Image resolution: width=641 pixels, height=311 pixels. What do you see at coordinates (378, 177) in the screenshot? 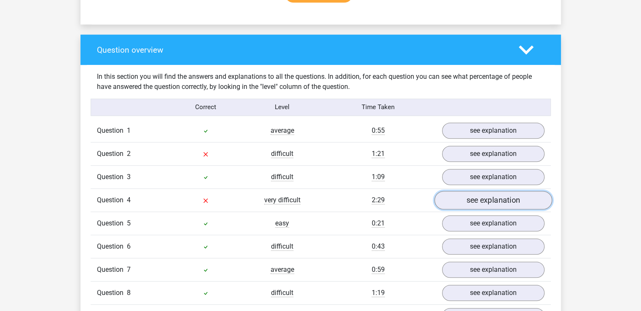
I see `span: 1:09` at bounding box center [378, 177].